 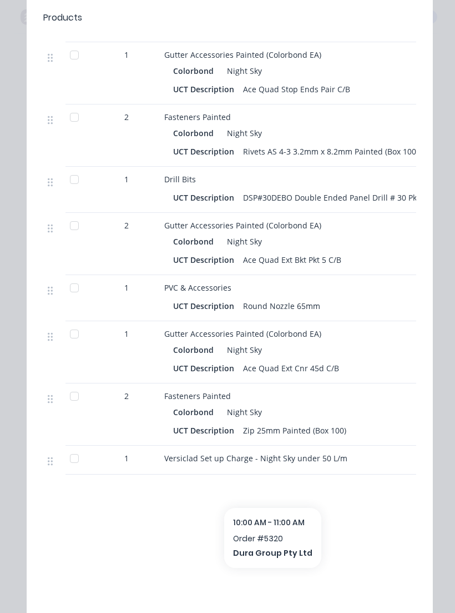 I want to click on div: Ace Quad Ext Bkt Pkt 5 C/B, so click(x=292, y=259).